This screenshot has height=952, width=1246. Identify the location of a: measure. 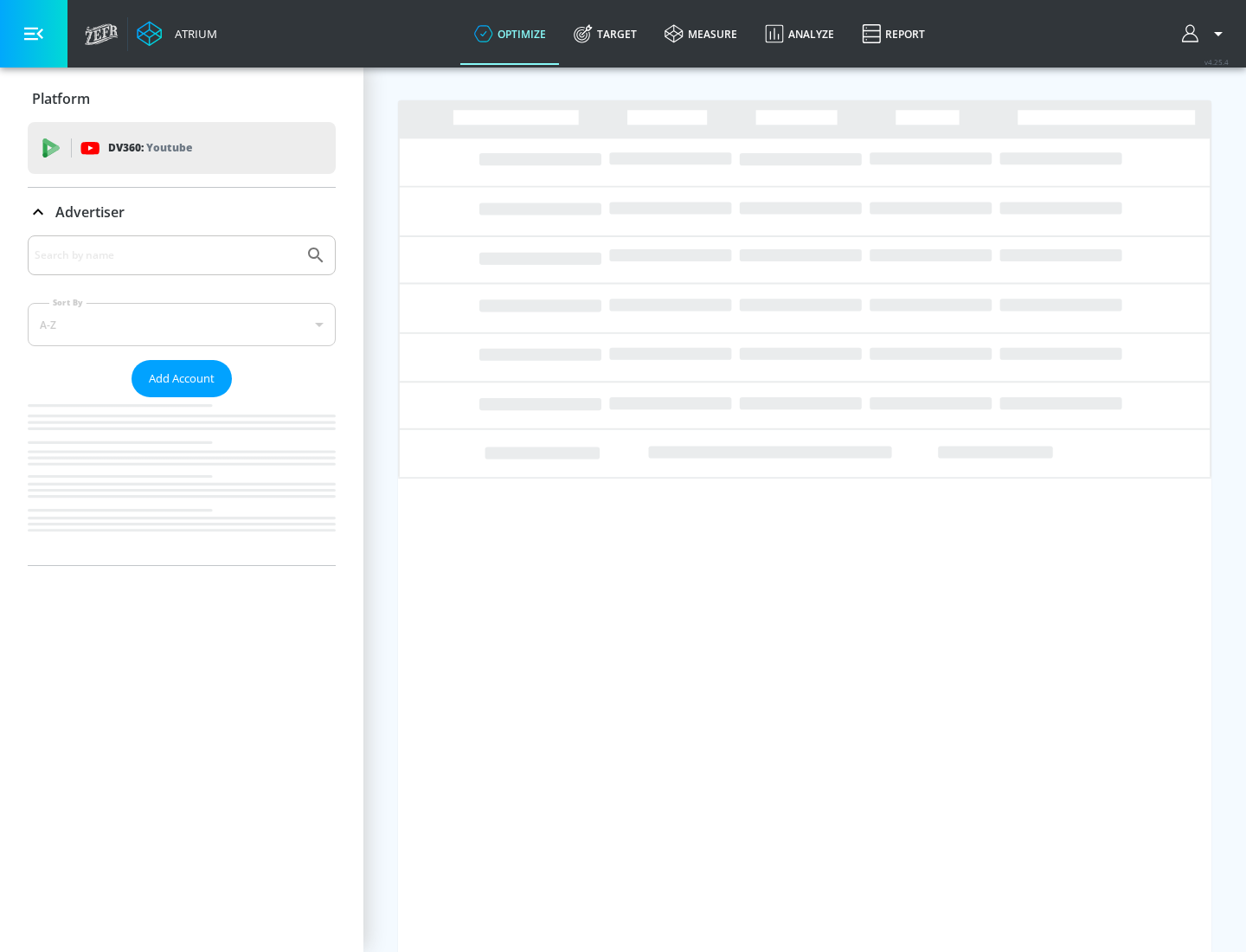
(701, 34).